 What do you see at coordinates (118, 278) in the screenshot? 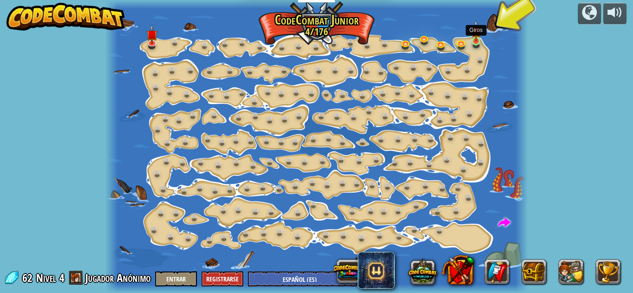
I see `span: Jugador Anónimo` at bounding box center [118, 278].